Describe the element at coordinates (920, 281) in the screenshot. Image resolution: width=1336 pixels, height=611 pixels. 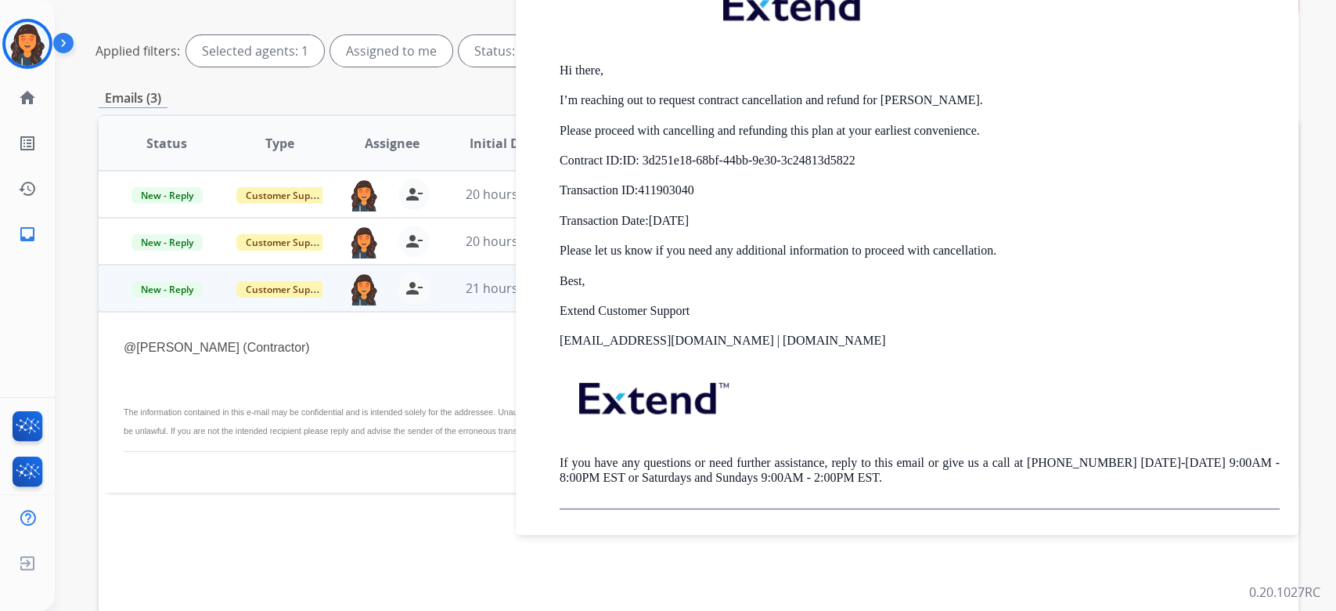
I see `p: Best,` at that location.